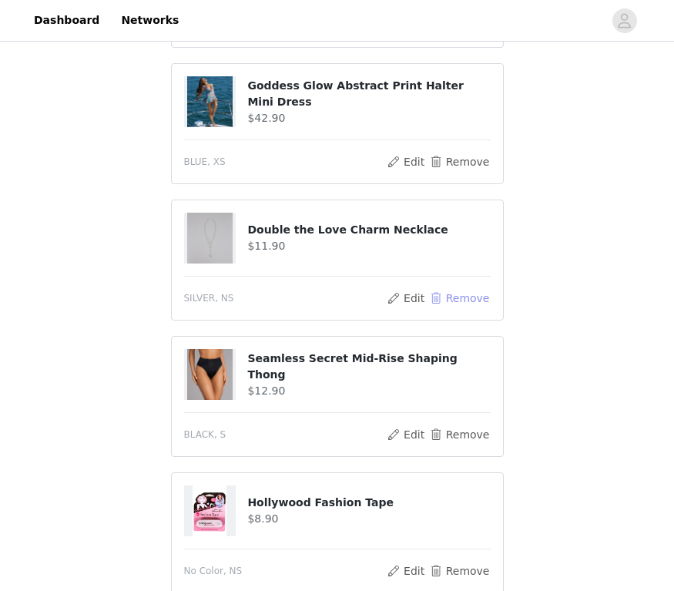 The image size is (674, 591). Describe the element at coordinates (150, 20) in the screenshot. I see `a: Networks` at that location.